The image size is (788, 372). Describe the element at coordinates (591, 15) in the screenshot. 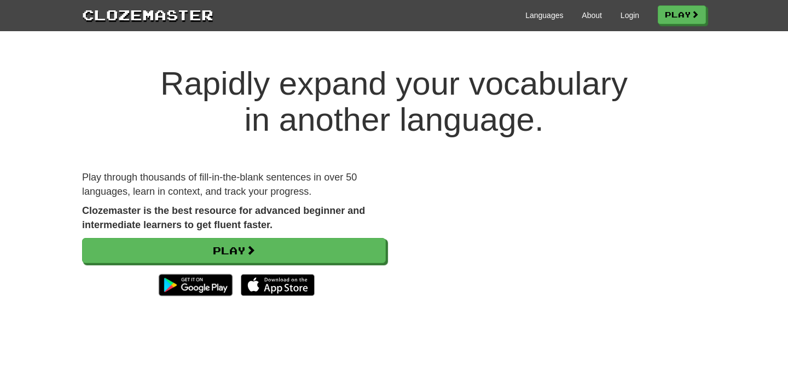

I see `a: About` at that location.